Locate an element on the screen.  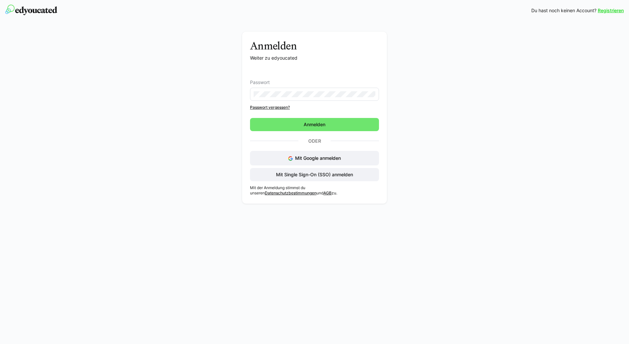
button: Anmelden is located at coordinates (315, 124).